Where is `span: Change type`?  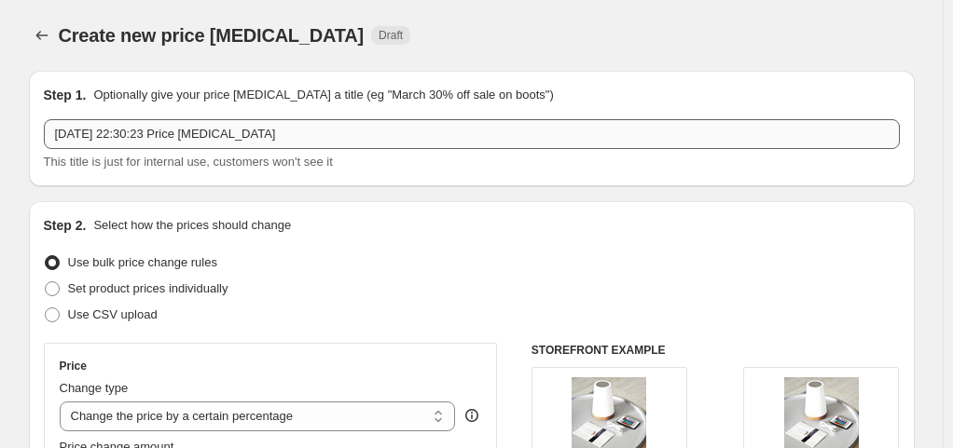
span: Change type is located at coordinates (94, 388).